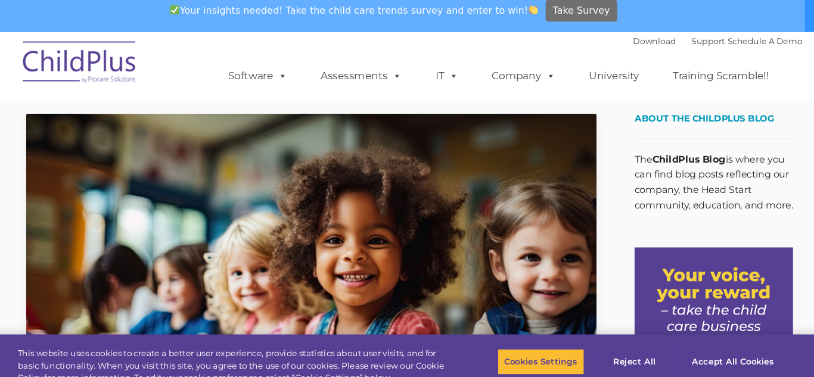 This screenshot has height=377, width=814. Describe the element at coordinates (442, 81) in the screenshot. I see `a: IT` at that location.